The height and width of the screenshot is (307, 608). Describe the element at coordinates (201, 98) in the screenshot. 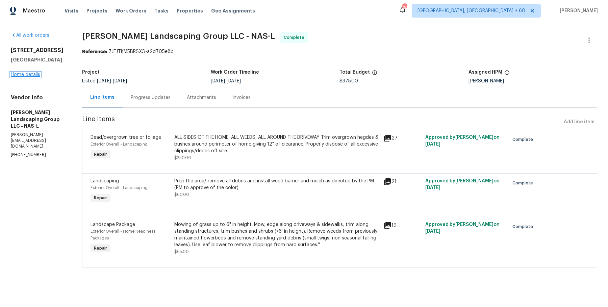

I see `div: Attachments` at that location.